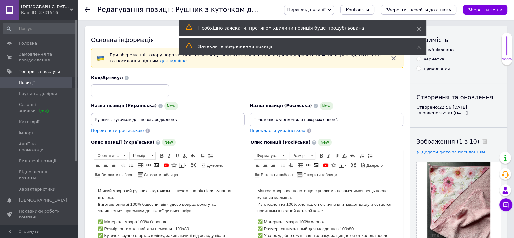 The image size is (514, 238). What do you see at coordinates (453, 152) in the screenshot?
I see `span: Додати фото за посиланням` at bounding box center [453, 152].